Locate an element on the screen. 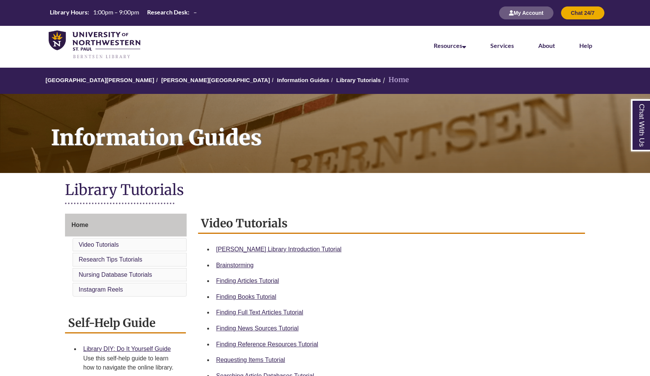 The width and height of the screenshot is (650, 376). a: Information Guides is located at coordinates (303, 80).